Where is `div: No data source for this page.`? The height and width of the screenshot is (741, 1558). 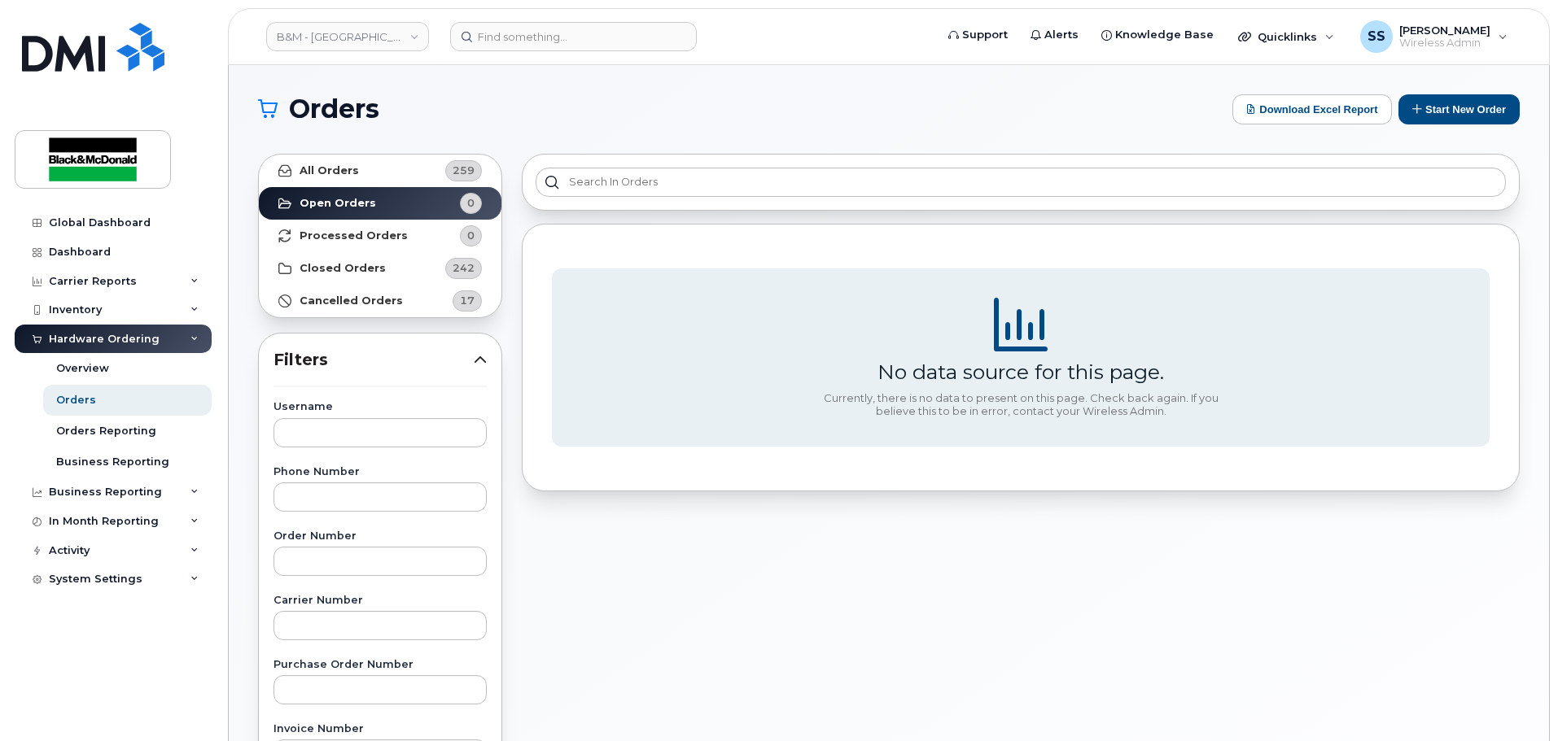 div: No data source for this page. is located at coordinates (1020, 372).